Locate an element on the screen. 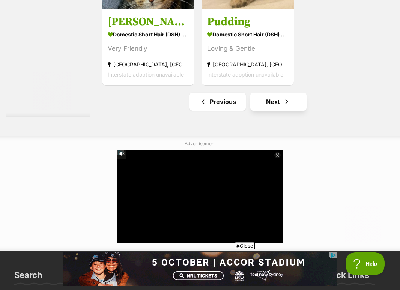 The width and height of the screenshot is (400, 290). nav: Pagination is located at coordinates (248, 102).